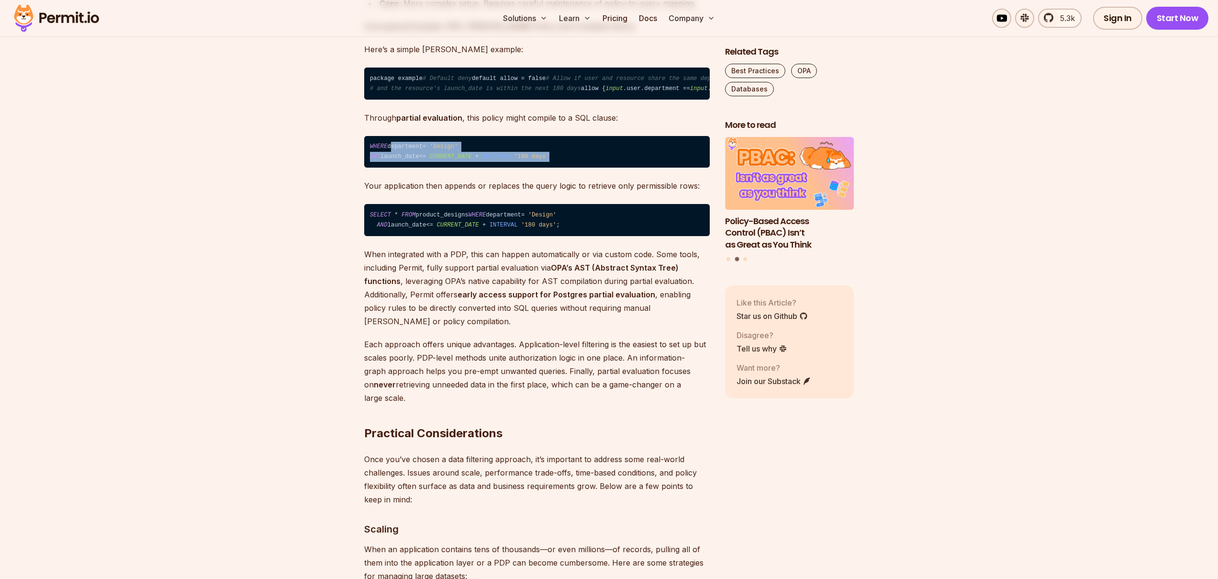 This screenshot has width=1218, height=579. What do you see at coordinates (762, 348) in the screenshot?
I see `a: Tell us why` at bounding box center [762, 348].